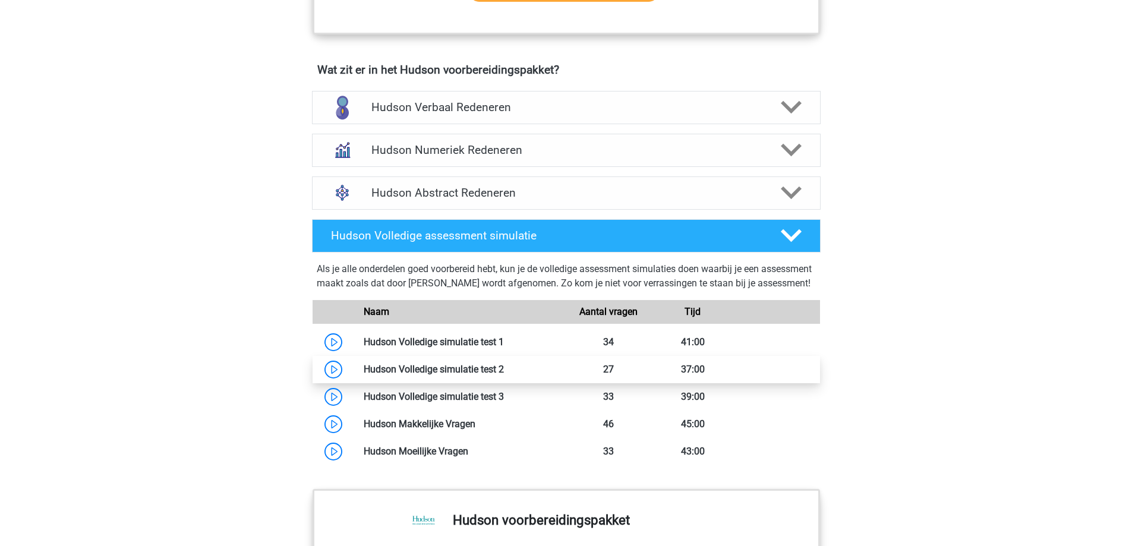  Describe the element at coordinates (566, 108) in the screenshot. I see `a: verbaal redeneren Hudson Verbaal Redeneren` at that location.